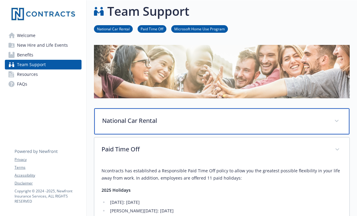 The height and width of the screenshot is (216, 357). Describe the element at coordinates (200, 29) in the screenshot. I see `a: Microsoft Home Use Program` at that location.